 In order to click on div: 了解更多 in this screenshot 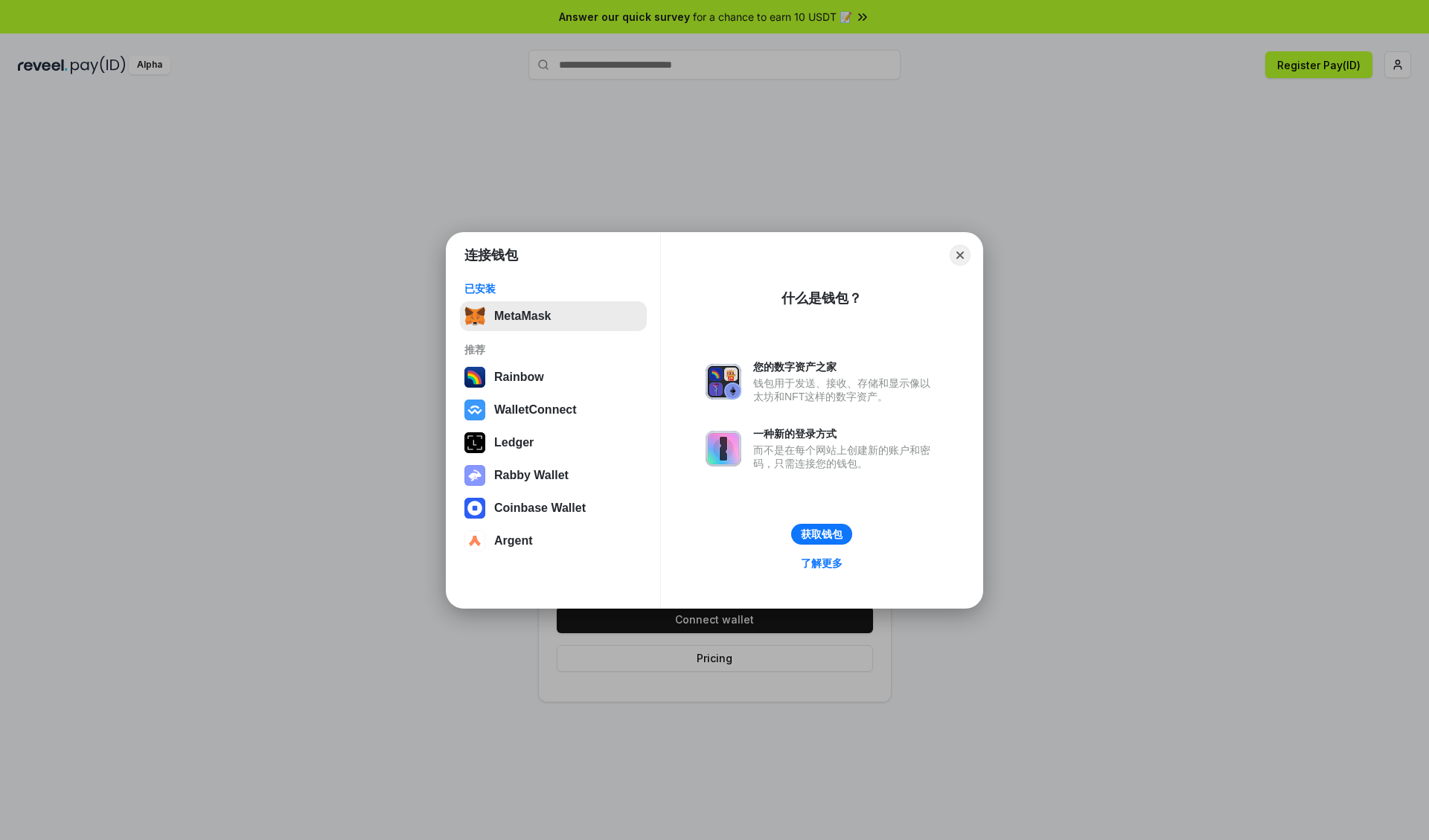, I will do `click(822, 563)`.